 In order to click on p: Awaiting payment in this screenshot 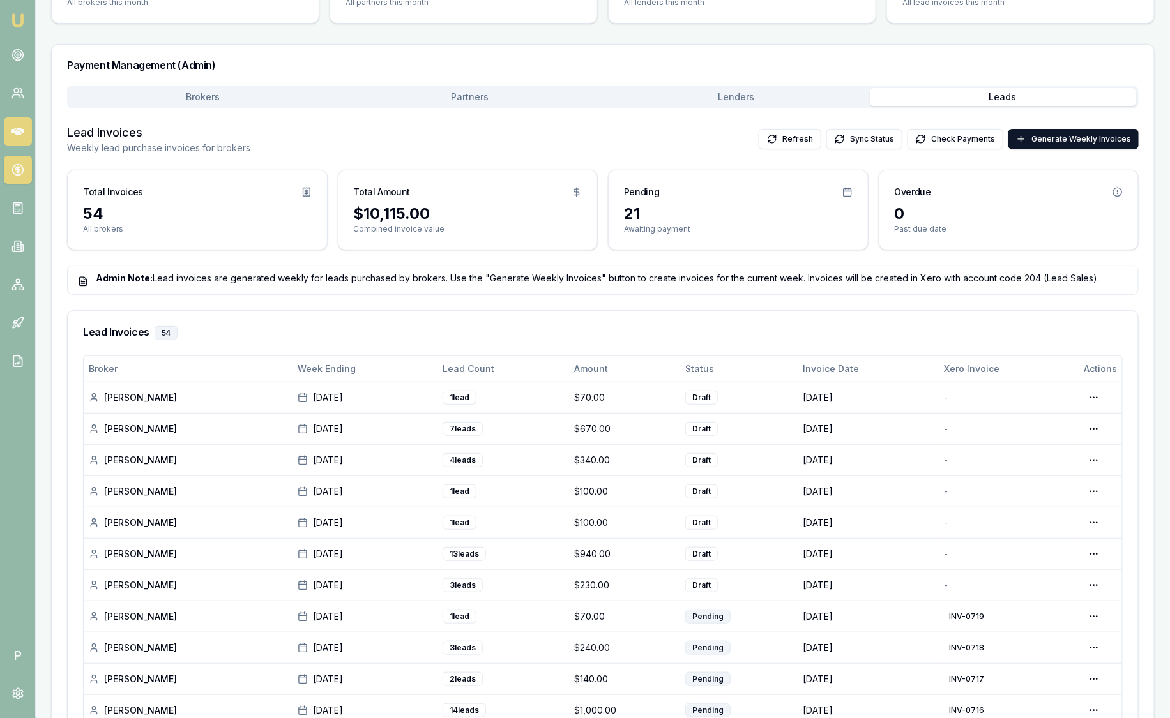, I will do `click(738, 229)`.